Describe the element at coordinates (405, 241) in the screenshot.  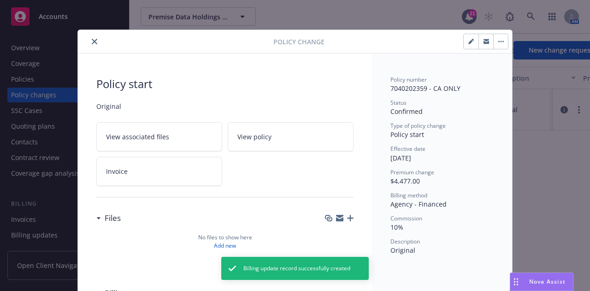
I see `span: Description` at that location.